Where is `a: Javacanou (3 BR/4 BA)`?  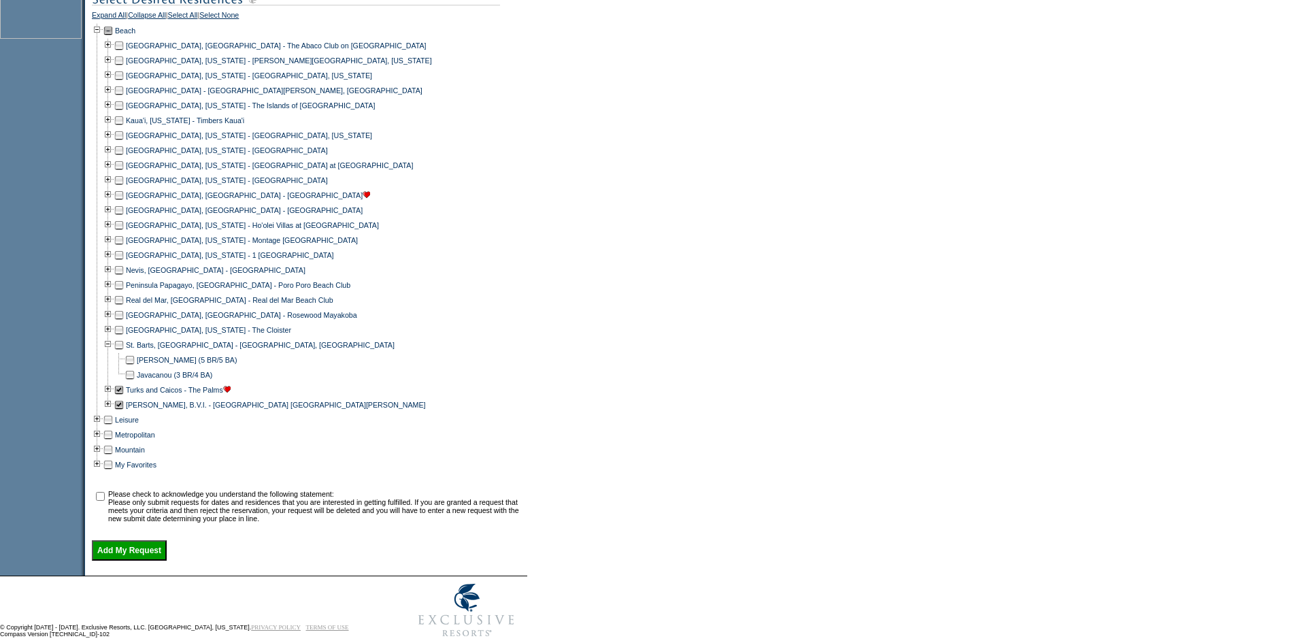
a: Javacanou (3 BR/4 BA) is located at coordinates (174, 375).